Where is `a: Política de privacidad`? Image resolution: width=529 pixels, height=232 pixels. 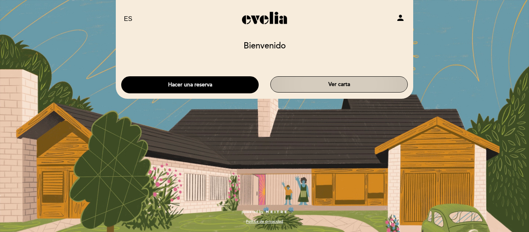 a: Política de privacidad is located at coordinates (265, 222).